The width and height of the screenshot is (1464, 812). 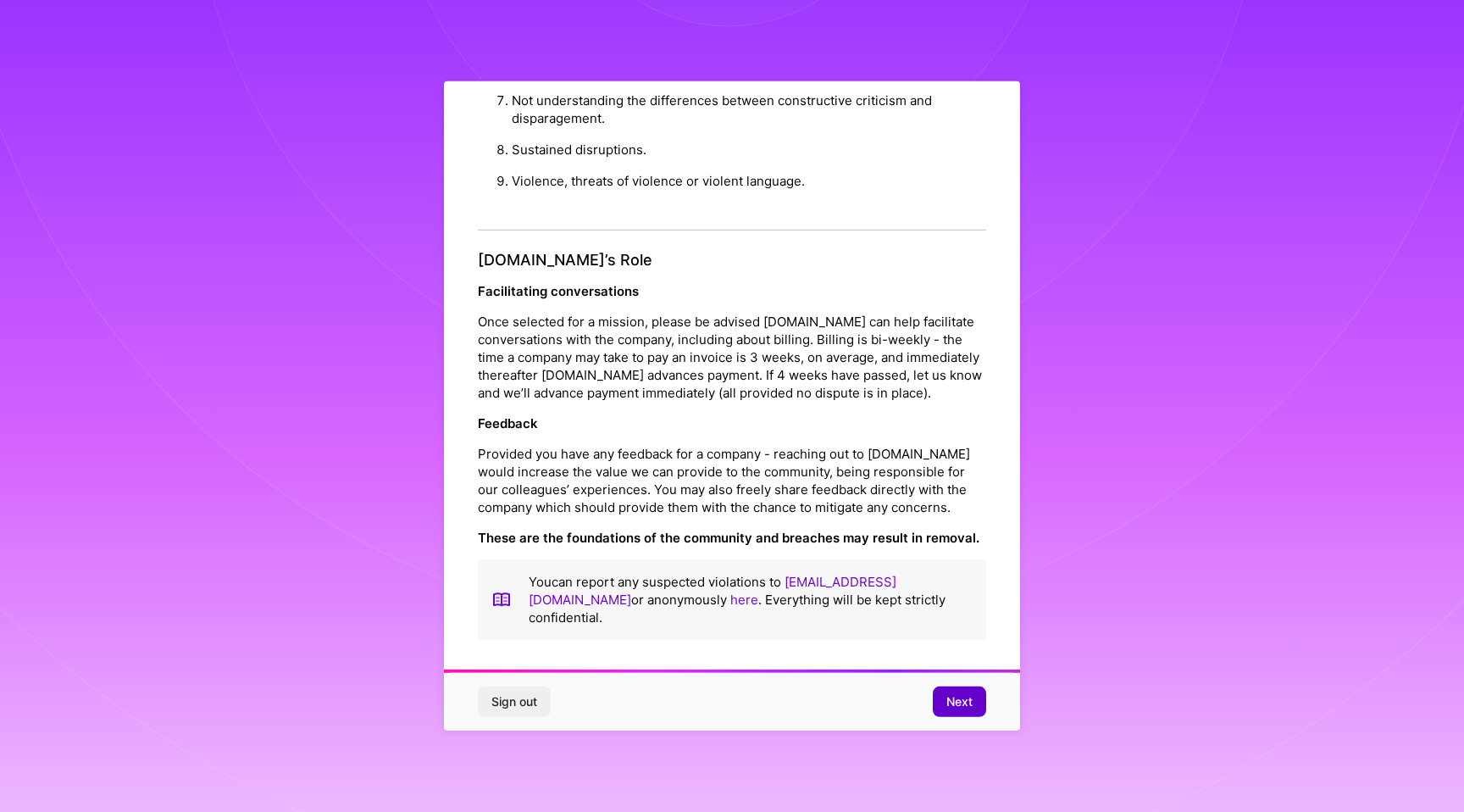 I want to click on button: Sign out, so click(x=515, y=702).